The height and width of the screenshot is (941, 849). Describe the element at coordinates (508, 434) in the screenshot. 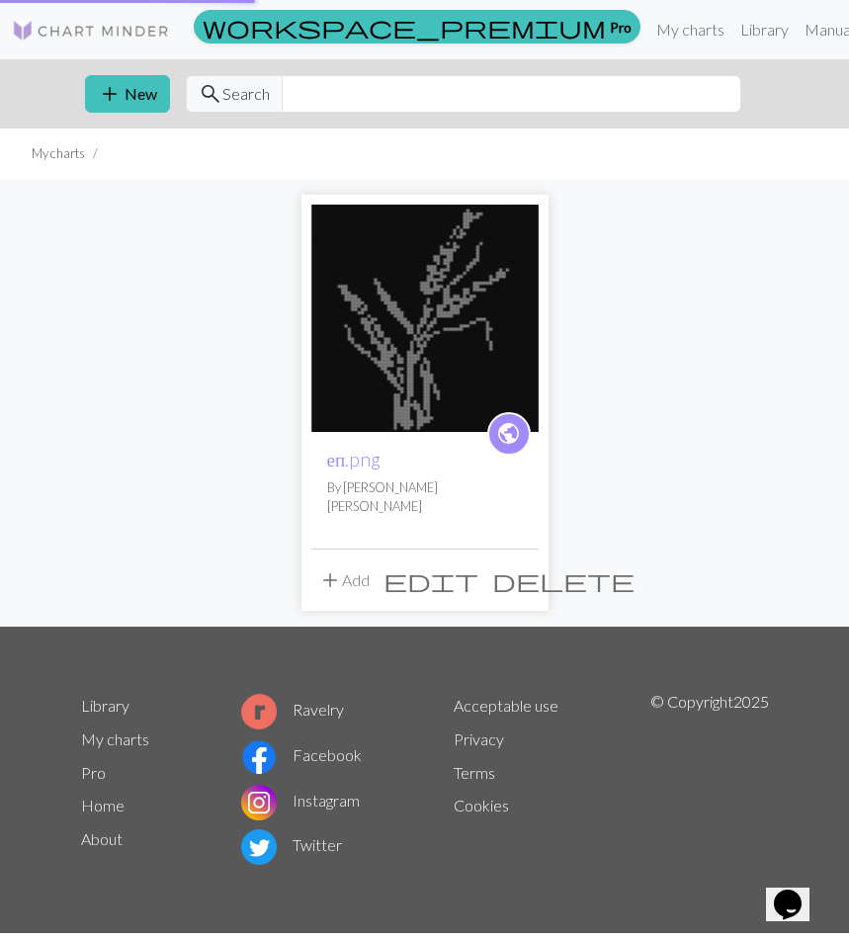

I see `i: public` at that location.